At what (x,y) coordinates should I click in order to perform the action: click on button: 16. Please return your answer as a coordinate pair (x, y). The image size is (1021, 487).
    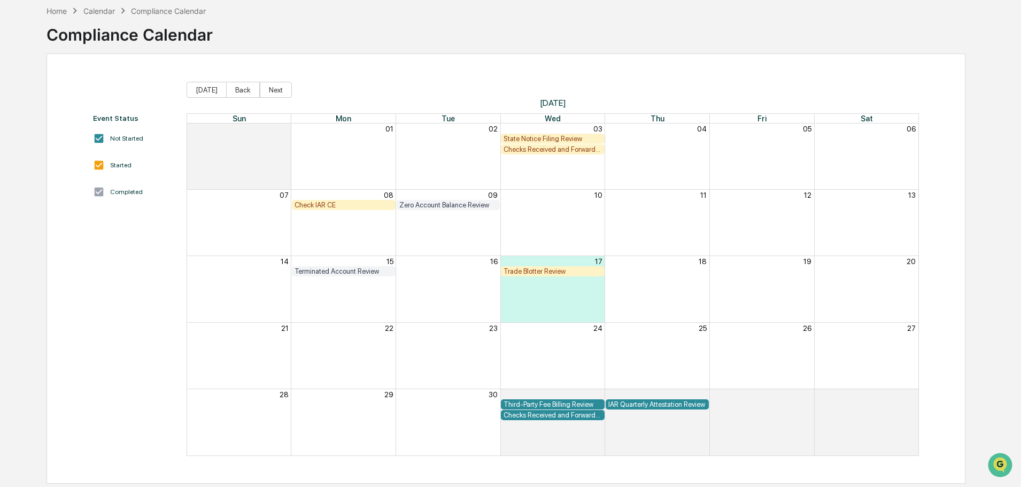
    Looking at the image, I should click on (494, 261).